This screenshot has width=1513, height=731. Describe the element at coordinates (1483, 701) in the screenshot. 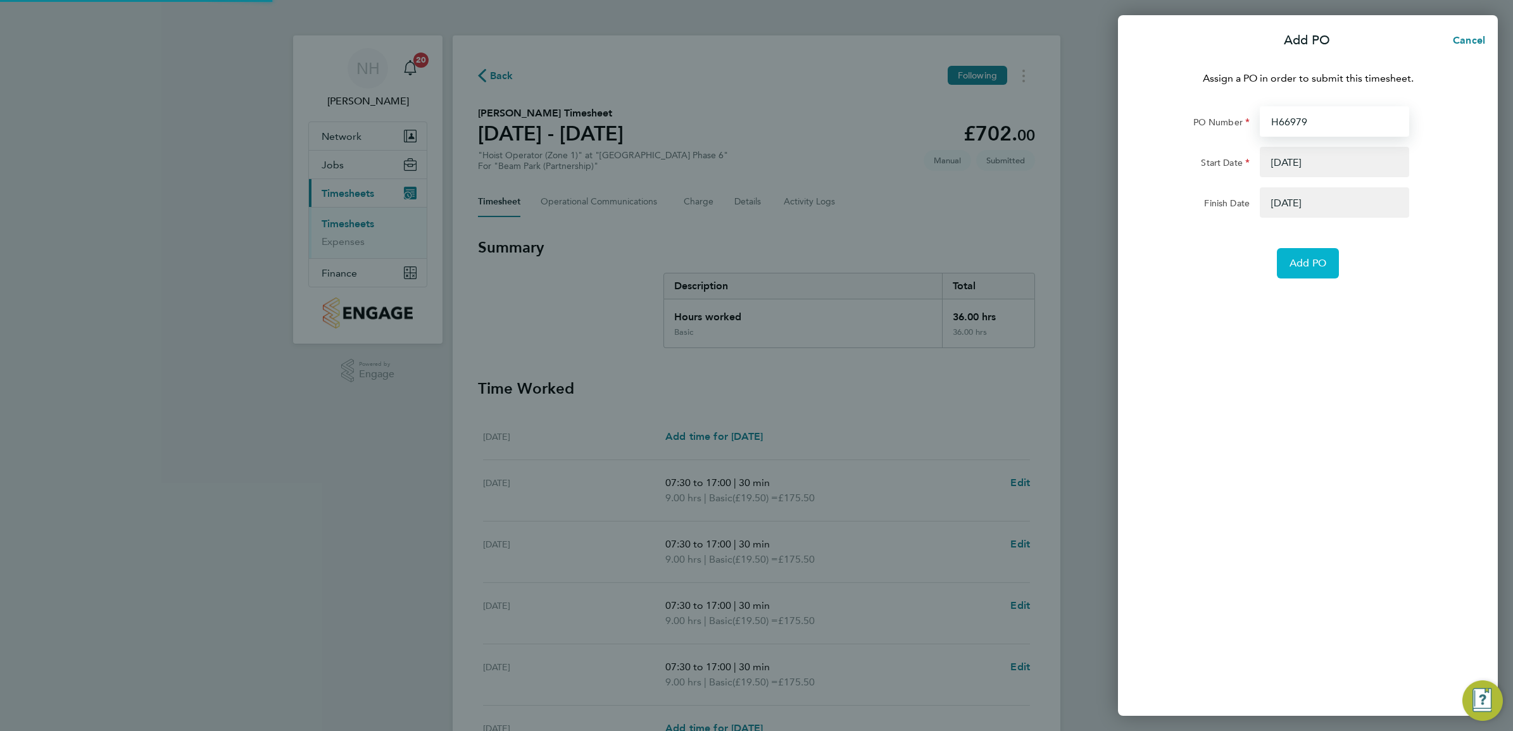

I see `button: Engage Resource Center` at that location.